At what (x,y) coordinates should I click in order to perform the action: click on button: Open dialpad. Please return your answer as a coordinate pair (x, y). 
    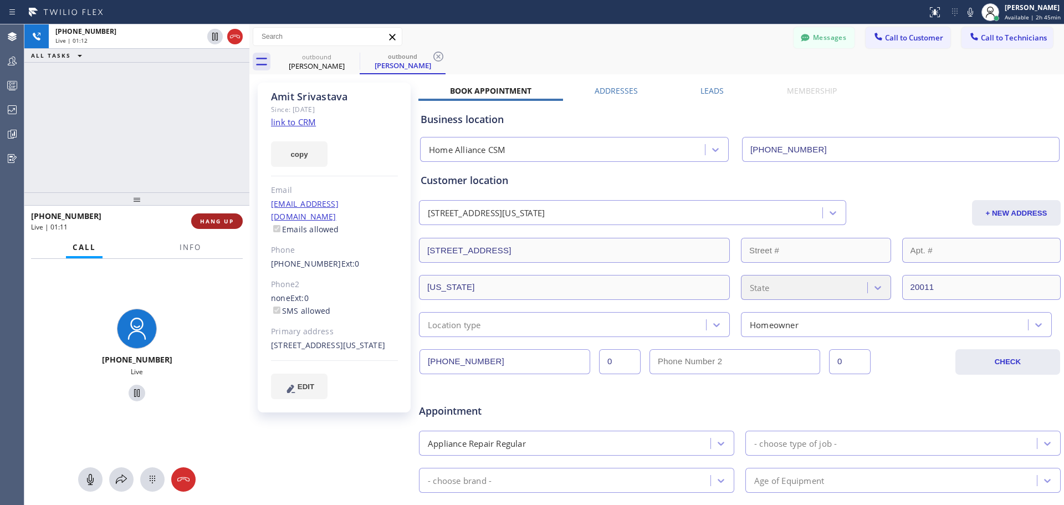
    Looking at the image, I should click on (152, 479).